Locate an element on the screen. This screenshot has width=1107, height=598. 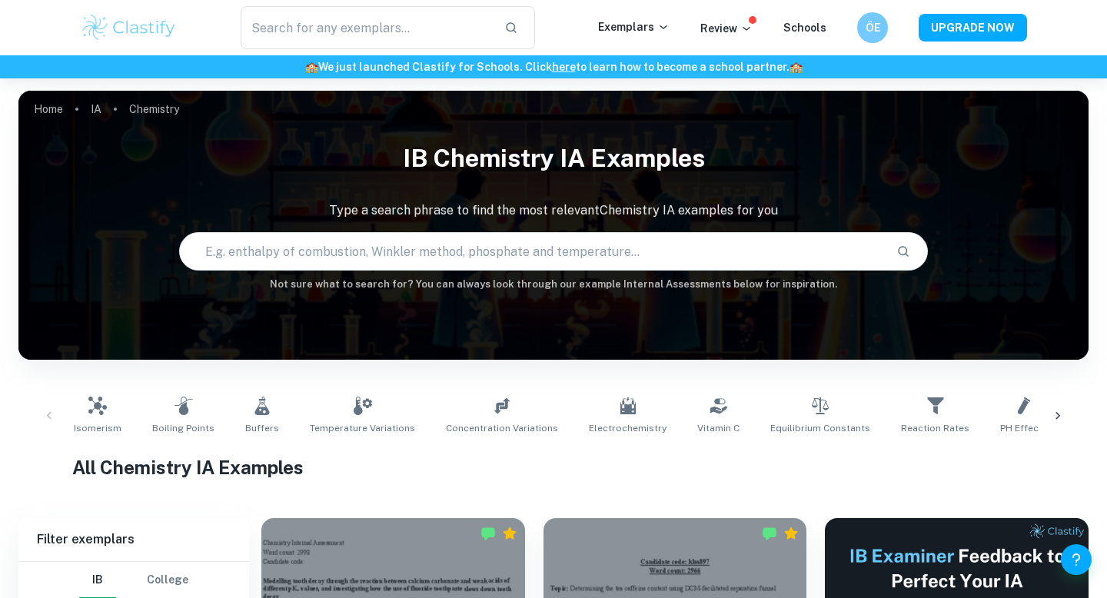
input: Search for any exemplars... is located at coordinates (366, 28).